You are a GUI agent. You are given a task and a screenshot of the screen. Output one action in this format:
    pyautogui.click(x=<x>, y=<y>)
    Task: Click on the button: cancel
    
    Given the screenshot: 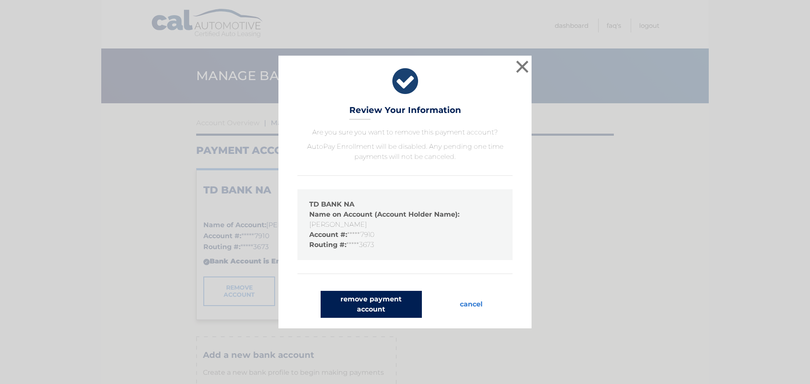 What is the action you would take?
    pyautogui.click(x=471, y=304)
    